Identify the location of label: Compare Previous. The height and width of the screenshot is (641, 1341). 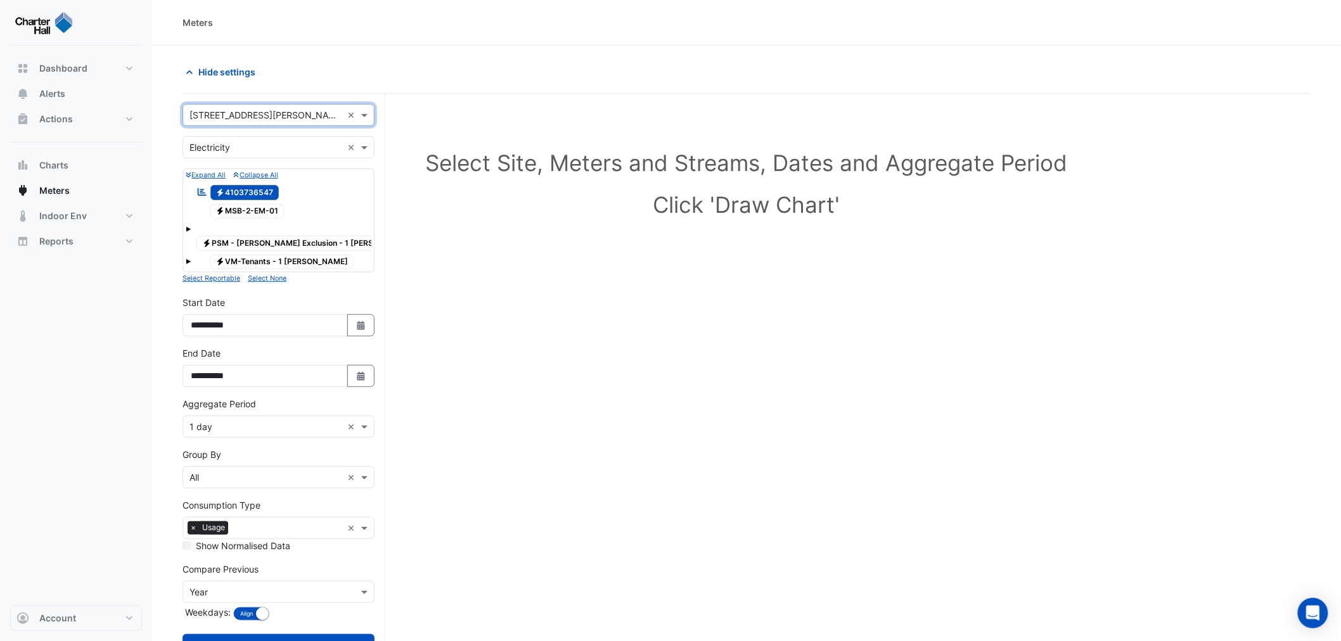
(221, 569).